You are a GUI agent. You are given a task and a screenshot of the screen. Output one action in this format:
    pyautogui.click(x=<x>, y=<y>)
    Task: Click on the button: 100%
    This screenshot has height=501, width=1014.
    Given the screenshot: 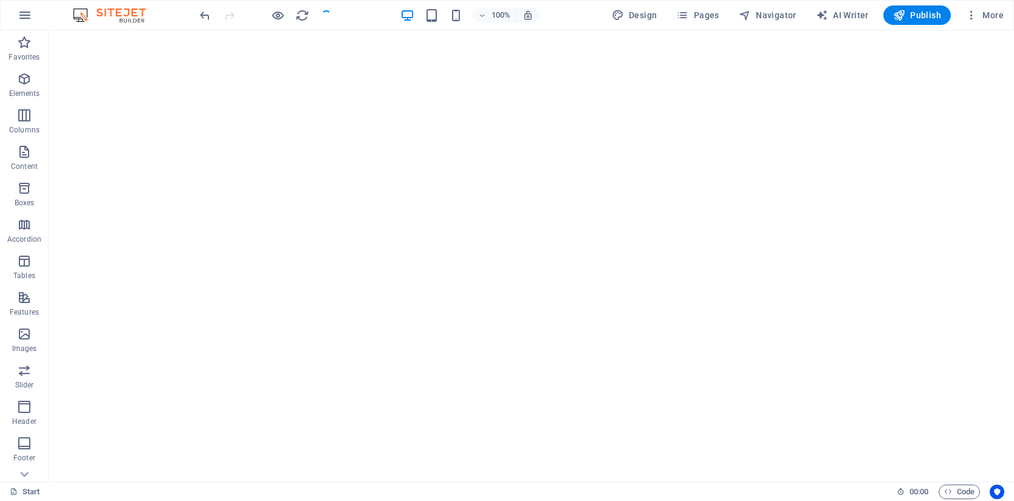 What is the action you would take?
    pyautogui.click(x=494, y=15)
    